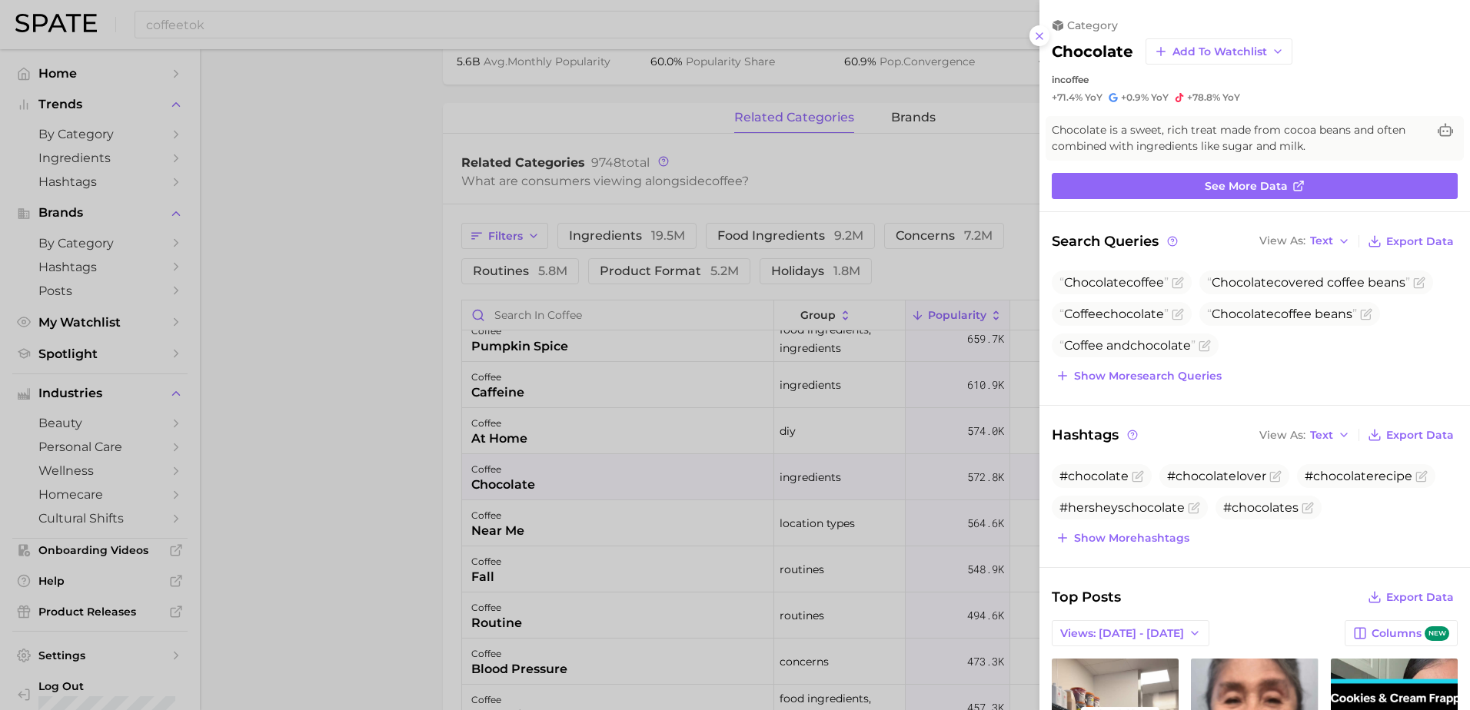  I want to click on div: in, so click(1254, 79).